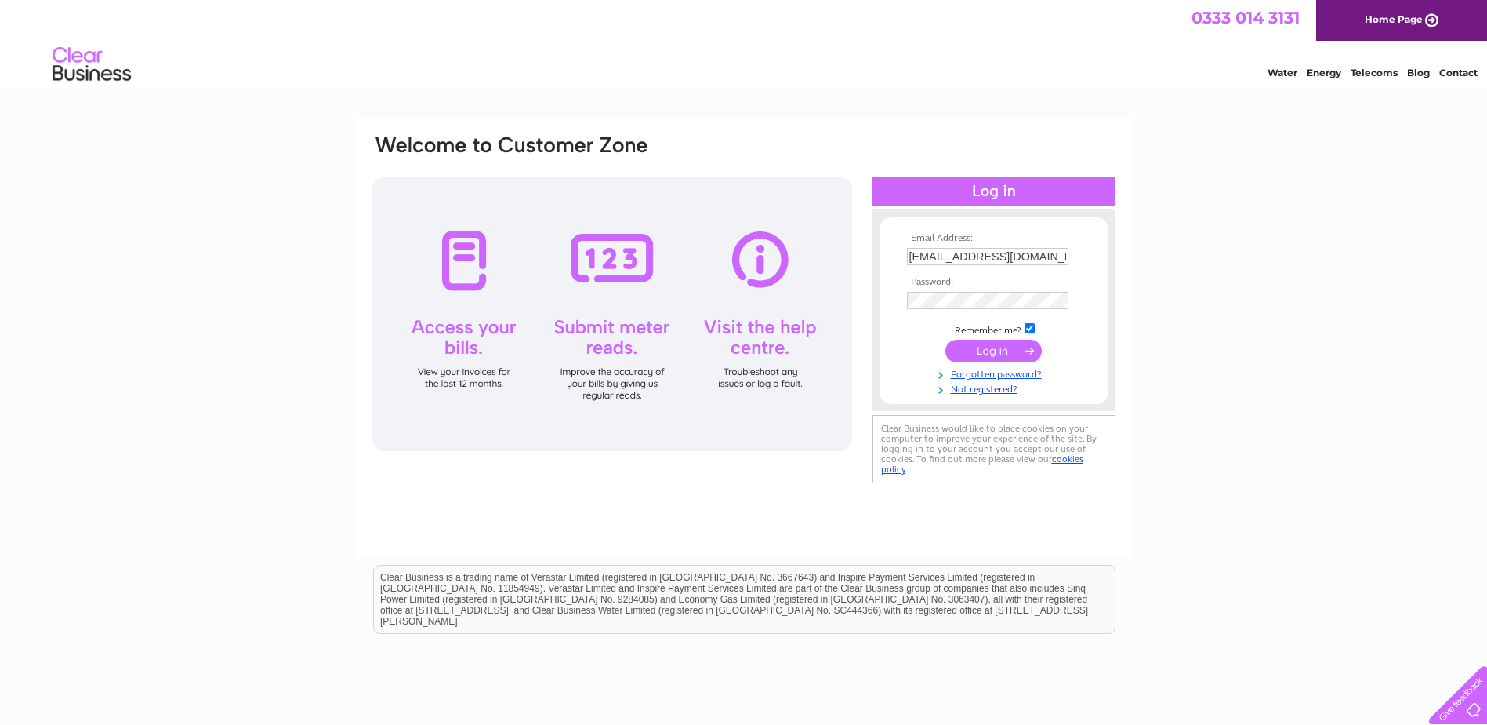 This screenshot has width=1487, height=725. What do you see at coordinates (994, 282) in the screenshot?
I see `th: Password:` at bounding box center [994, 282].